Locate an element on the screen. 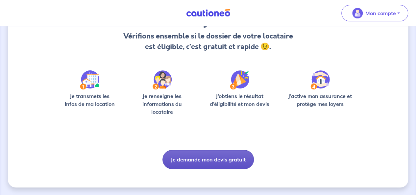  button: Je demande mon devis gratuit is located at coordinates (208, 159).